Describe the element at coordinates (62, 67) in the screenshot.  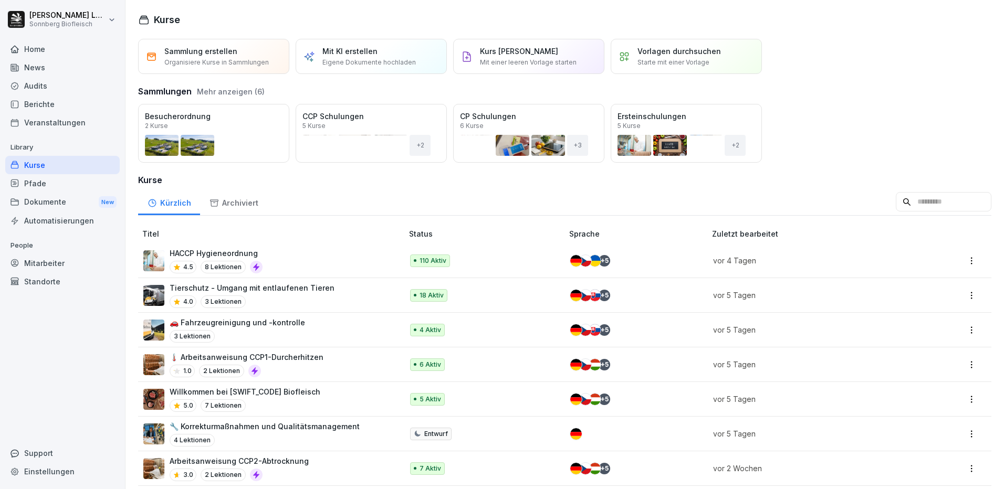
I see `div: News` at that location.